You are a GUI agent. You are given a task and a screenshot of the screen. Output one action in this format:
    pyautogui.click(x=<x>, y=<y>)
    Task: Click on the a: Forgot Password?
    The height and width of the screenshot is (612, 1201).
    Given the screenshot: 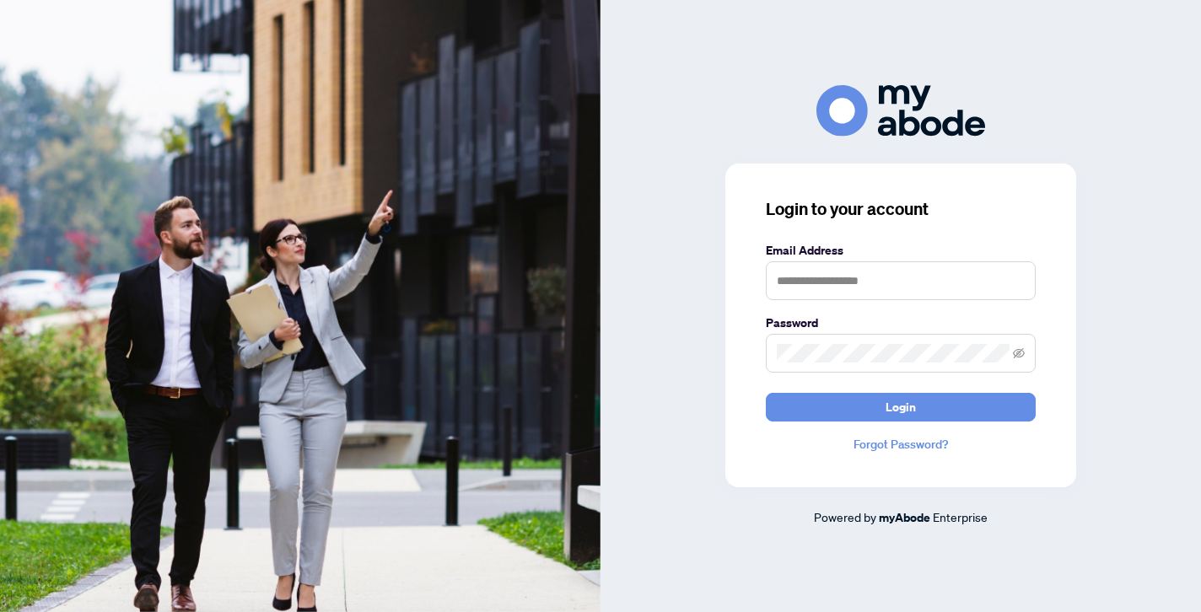 What is the action you would take?
    pyautogui.click(x=901, y=444)
    